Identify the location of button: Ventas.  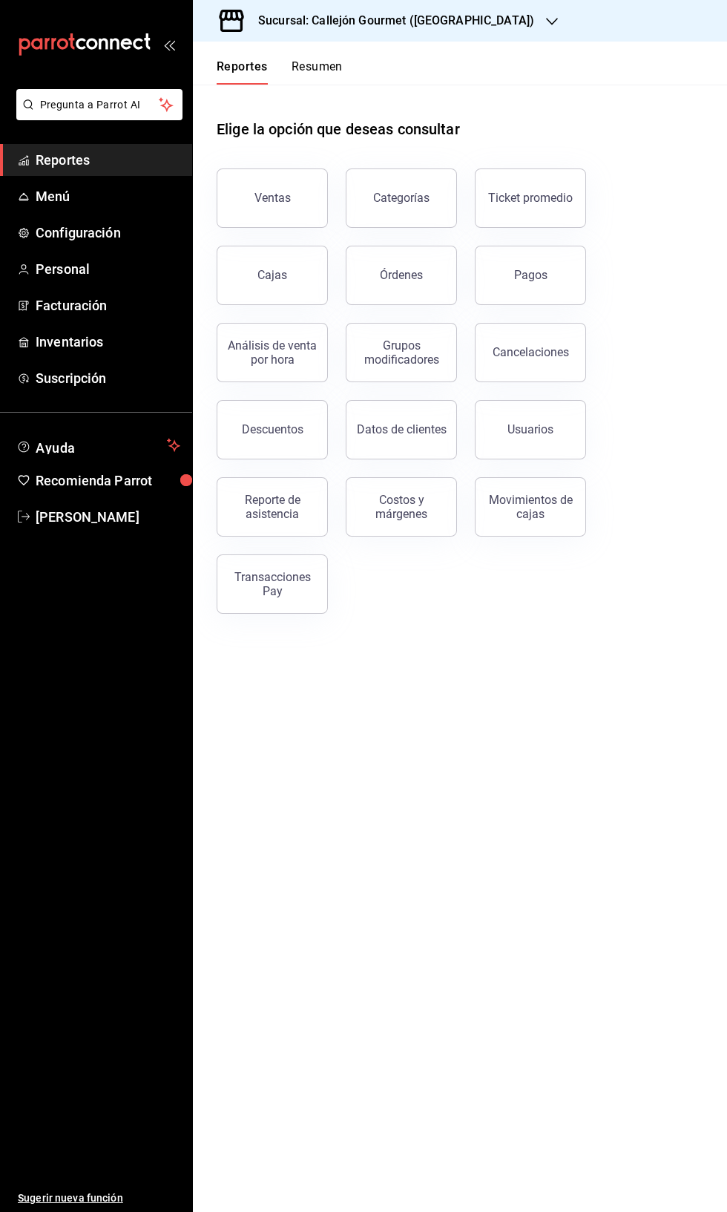
(272, 198).